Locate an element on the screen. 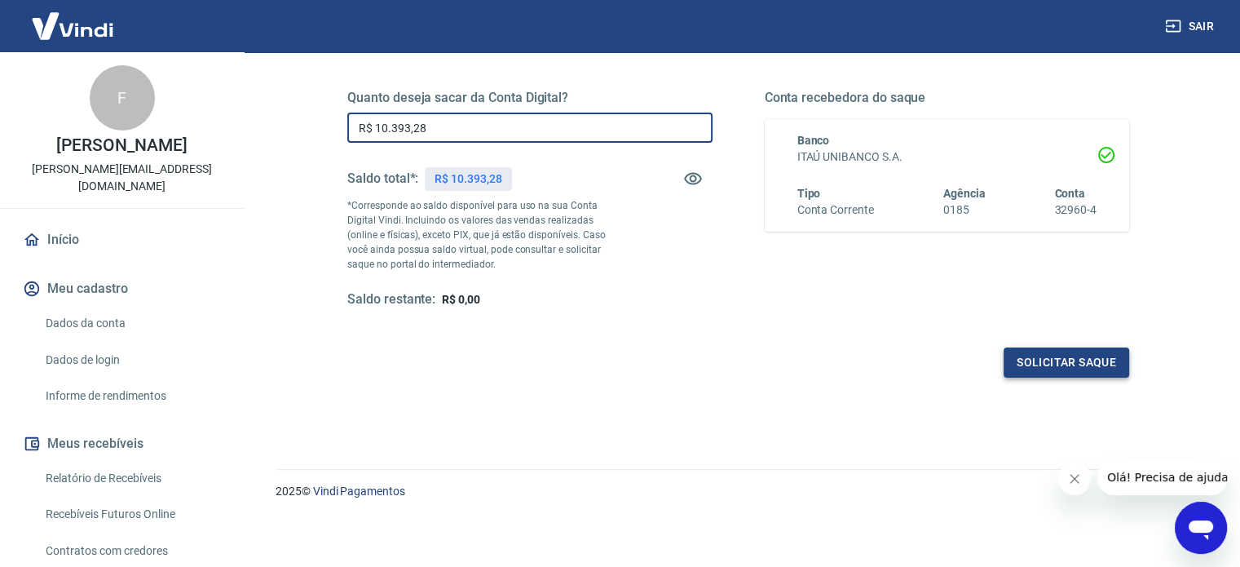 This screenshot has height=567, width=1240. p: *Corresponde ao saldo disponível para uso na sua Conta Digital Vindi. Incluindo os valores das ve... is located at coordinates (484, 235).